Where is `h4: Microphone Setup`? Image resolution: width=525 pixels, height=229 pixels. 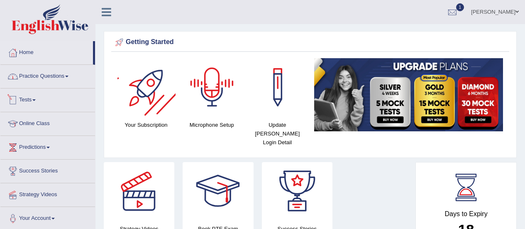 h4: Microphone Setup is located at coordinates (212, 124).